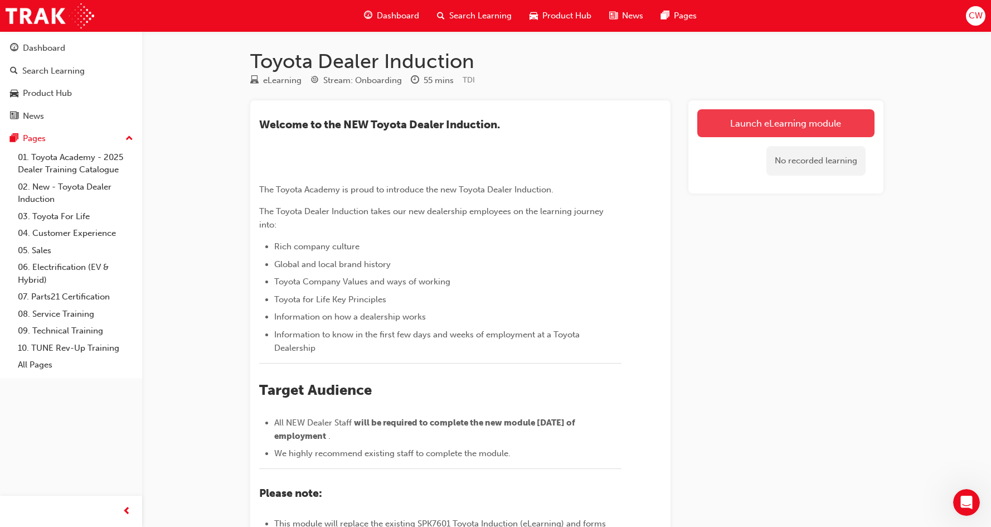  Describe the element at coordinates (428, 341) in the screenshot. I see `span: Information to know in the first few days and weeks of employment at a Toyota Dealership` at that location.